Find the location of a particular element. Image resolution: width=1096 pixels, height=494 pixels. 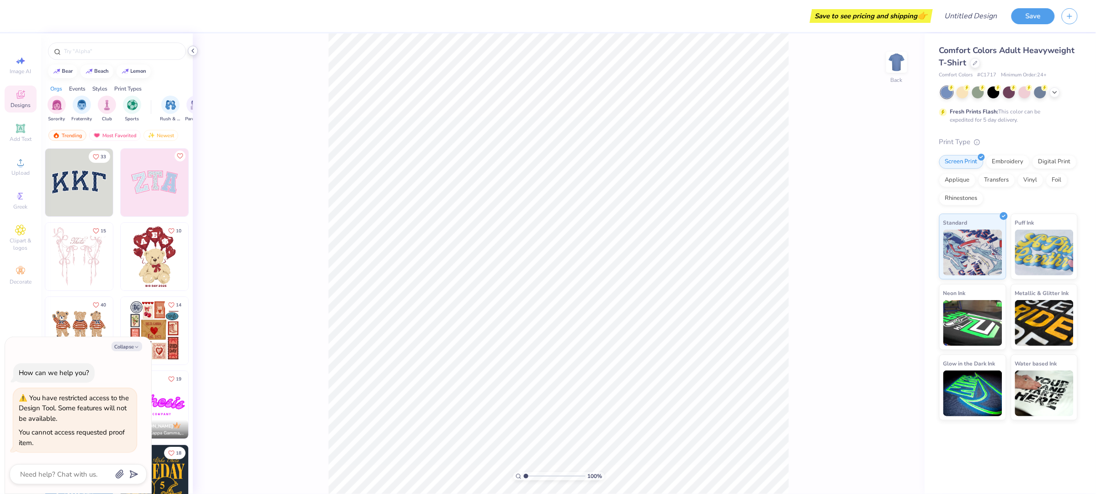

span: Neon Ink is located at coordinates (954, 292).